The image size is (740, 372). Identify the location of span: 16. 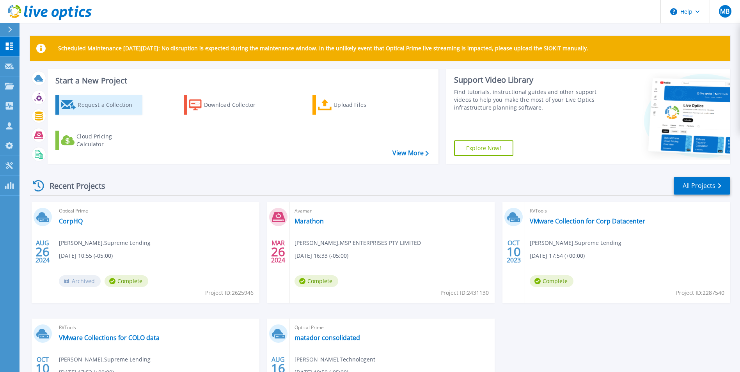
(278, 368).